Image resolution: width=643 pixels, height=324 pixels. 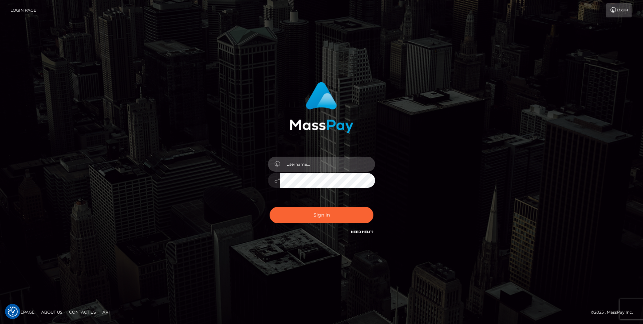 What do you see at coordinates (23, 10) in the screenshot?
I see `a: Login Page` at bounding box center [23, 10].